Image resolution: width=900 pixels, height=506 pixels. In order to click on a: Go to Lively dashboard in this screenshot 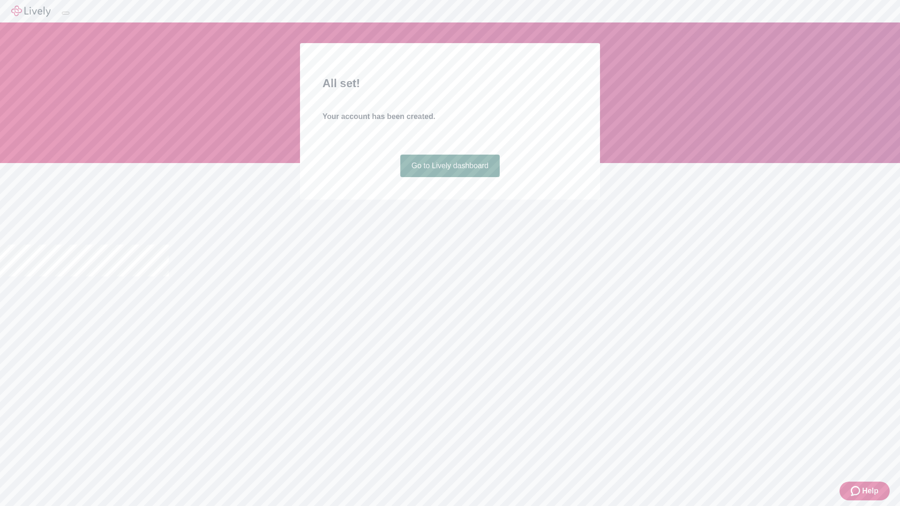, I will do `click(450, 166)`.